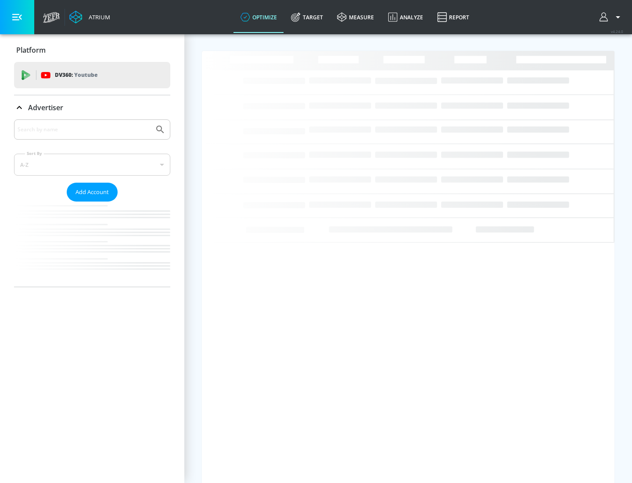 The width and height of the screenshot is (632, 483). I want to click on div: A-Z, so click(92, 165).